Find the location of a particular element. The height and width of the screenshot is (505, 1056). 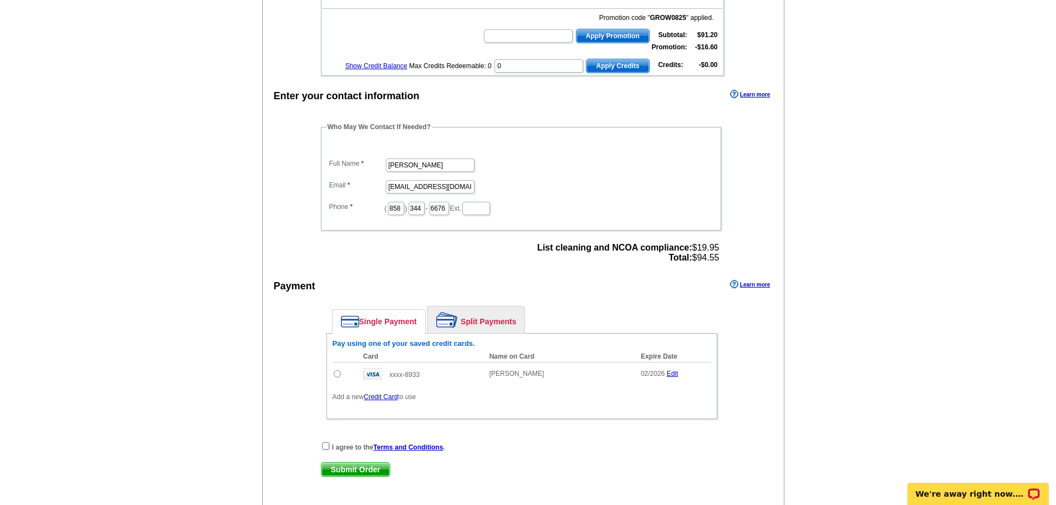

strong: -$0.00 is located at coordinates (708, 65).